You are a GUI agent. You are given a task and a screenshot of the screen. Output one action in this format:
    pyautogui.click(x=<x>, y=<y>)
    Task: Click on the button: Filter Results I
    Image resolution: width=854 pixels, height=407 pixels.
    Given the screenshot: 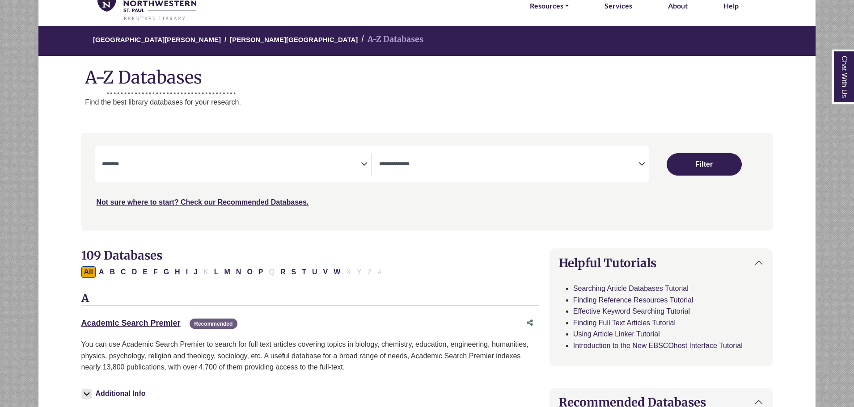 What is the action you would take?
    pyautogui.click(x=187, y=272)
    